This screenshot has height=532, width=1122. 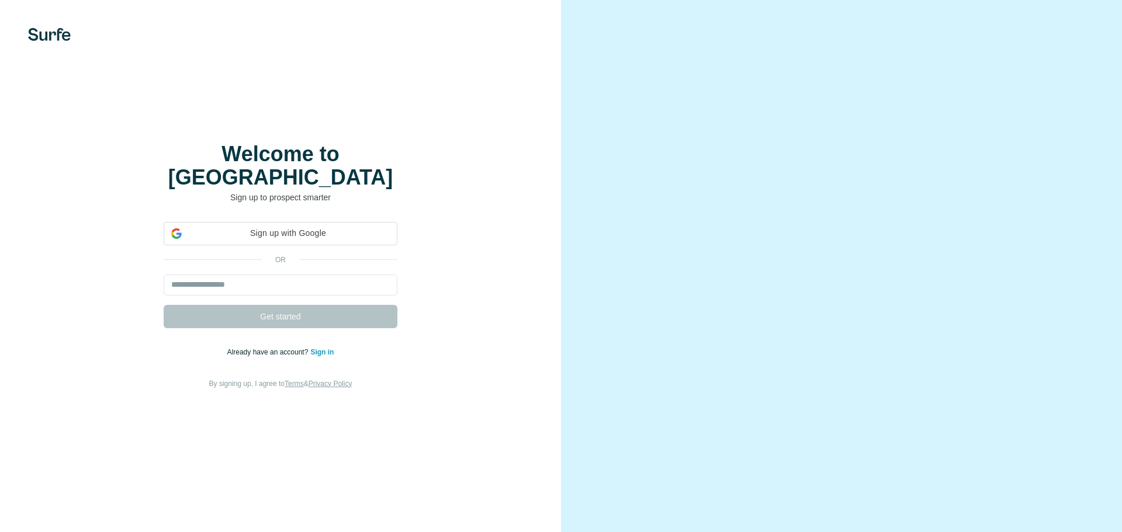 I want to click on span: Already have an account?, so click(x=269, y=352).